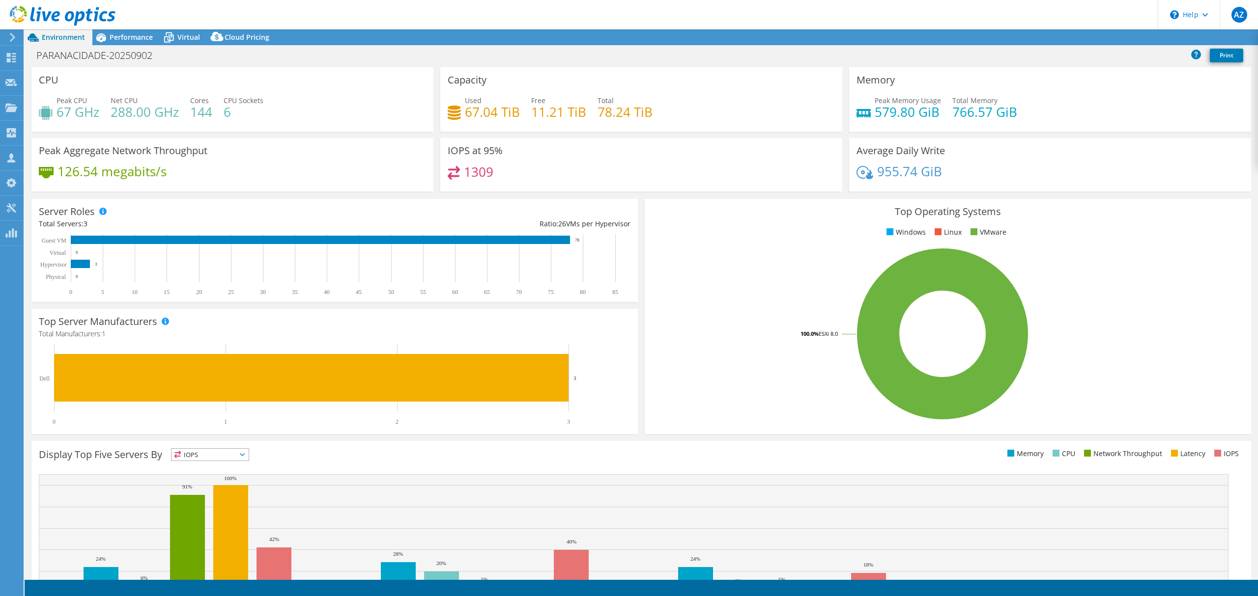 This screenshot has width=1258, height=596. I want to click on h4: 144, so click(201, 112).